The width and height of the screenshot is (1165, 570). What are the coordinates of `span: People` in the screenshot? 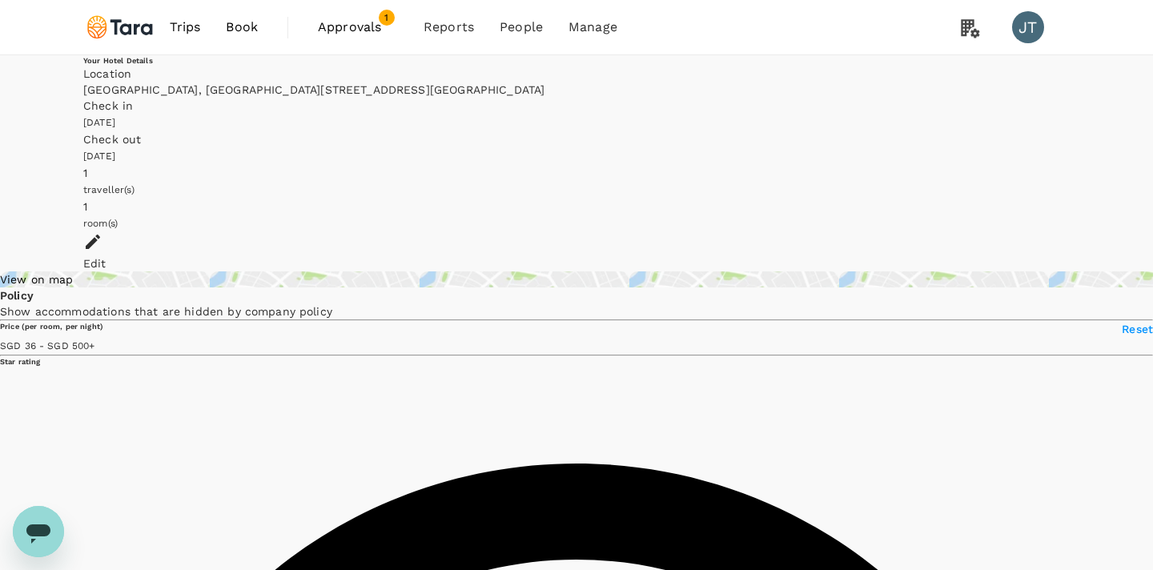 It's located at (521, 27).